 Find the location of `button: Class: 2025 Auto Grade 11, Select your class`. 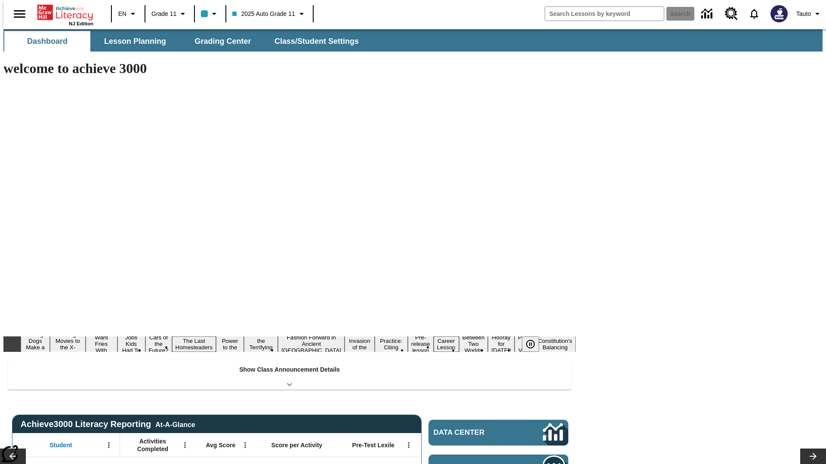

button: Class: 2025 Auto Grade 11, Select your class is located at coordinates (269, 14).